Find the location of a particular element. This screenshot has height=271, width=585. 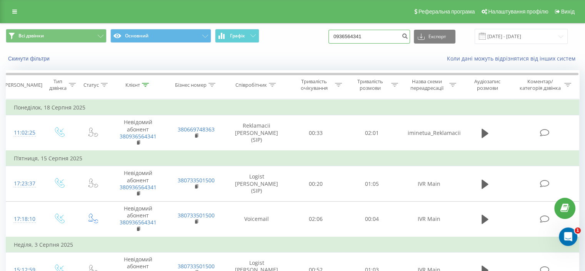

a: Коли дані можуть відрізнятися вiд інших систем is located at coordinates (513, 58).